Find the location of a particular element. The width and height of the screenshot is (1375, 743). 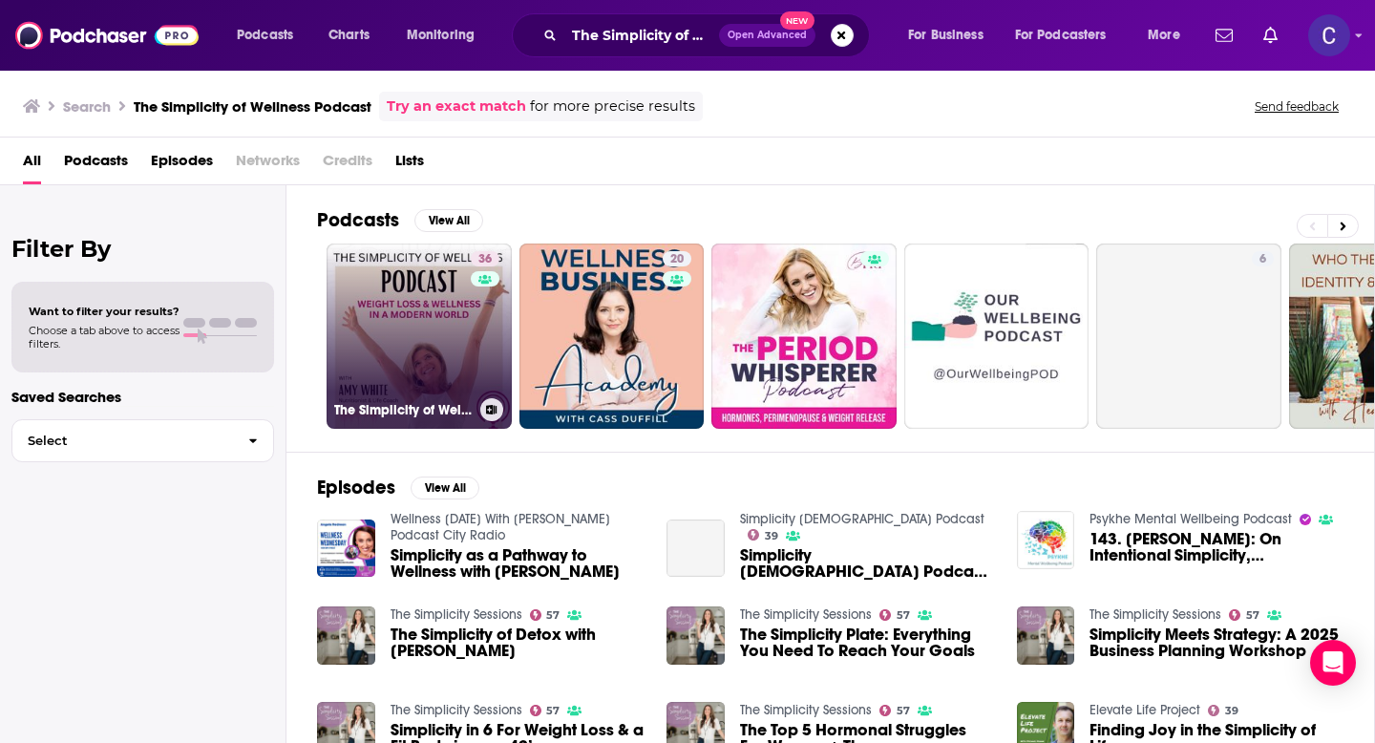

span: Episodes is located at coordinates (181, 164).